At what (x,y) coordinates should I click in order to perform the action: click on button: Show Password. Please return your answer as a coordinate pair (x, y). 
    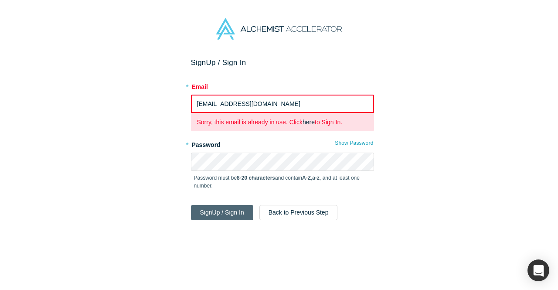
    Looking at the image, I should click on (354, 143).